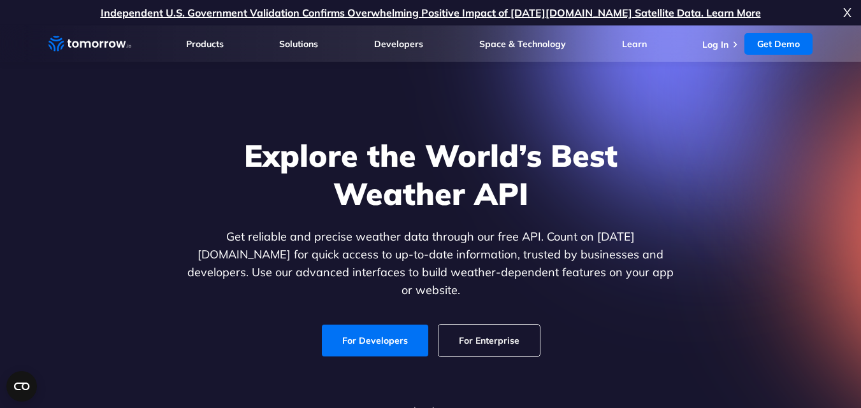  Describe the element at coordinates (489, 341) in the screenshot. I see `a: For Enterprise` at that location.